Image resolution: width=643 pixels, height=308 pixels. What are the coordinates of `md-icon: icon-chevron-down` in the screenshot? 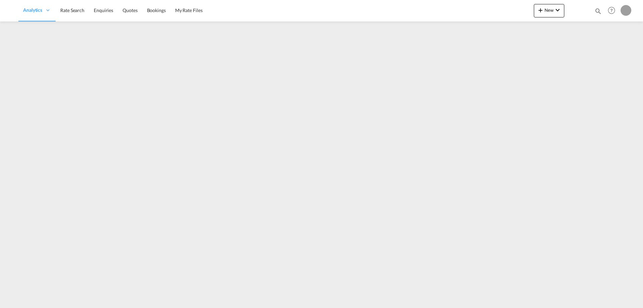 It's located at (557, 10).